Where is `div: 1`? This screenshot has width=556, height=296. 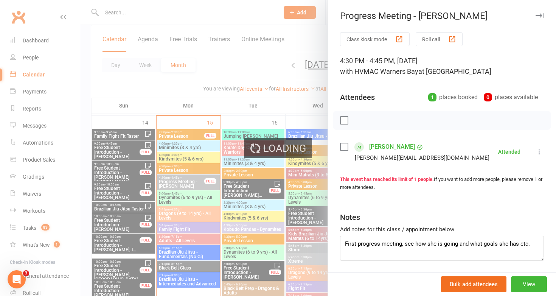 div: 1 is located at coordinates (433, 97).